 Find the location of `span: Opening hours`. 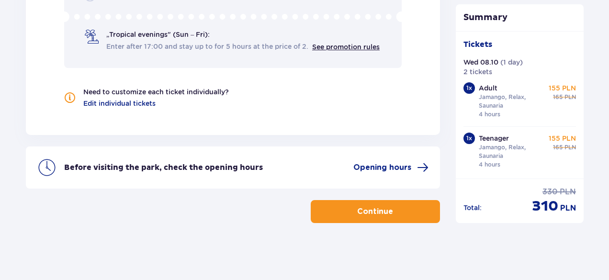

span: Opening hours is located at coordinates (382, 168).